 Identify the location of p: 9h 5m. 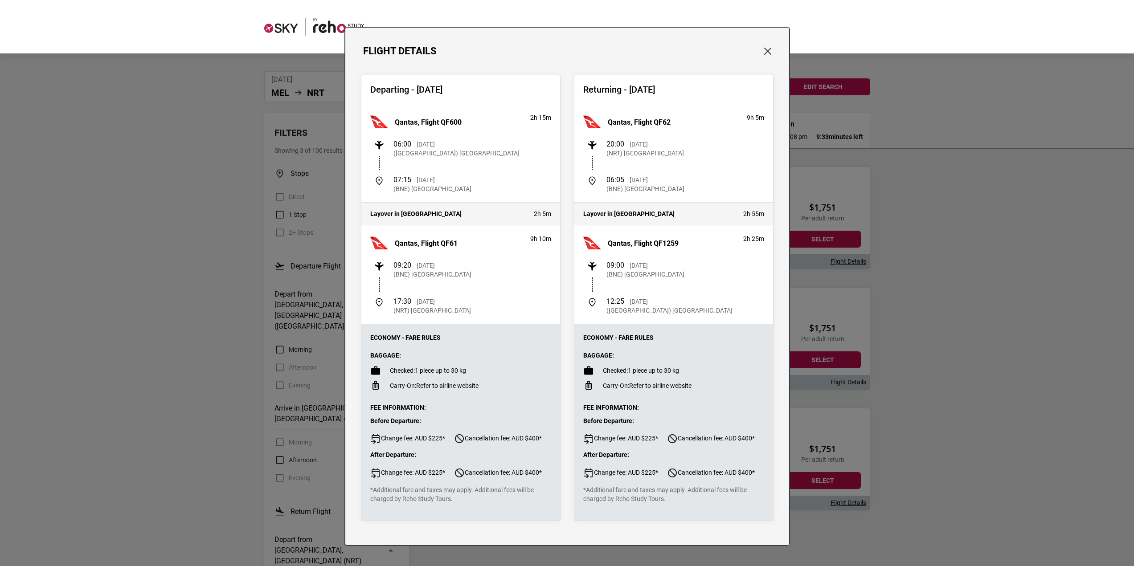
(755, 118).